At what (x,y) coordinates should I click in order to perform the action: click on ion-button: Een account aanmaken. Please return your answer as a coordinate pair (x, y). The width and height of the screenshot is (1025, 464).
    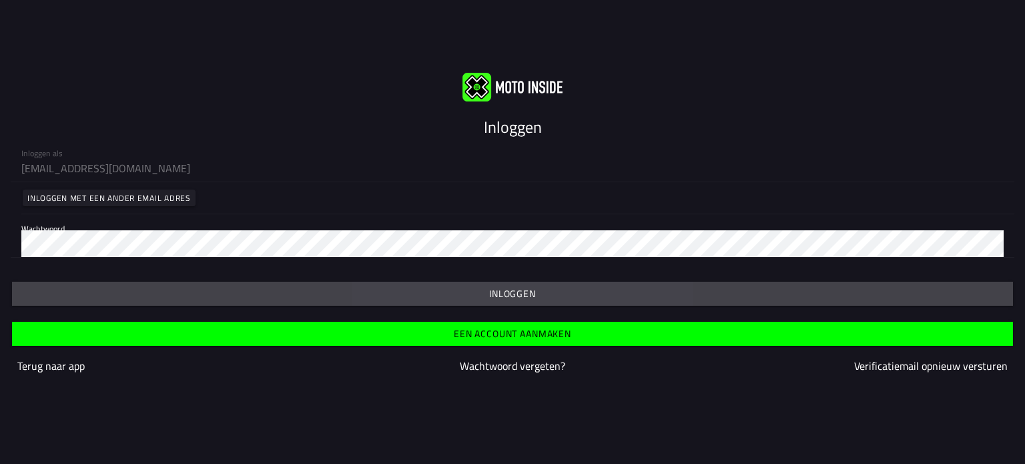
    Looking at the image, I should click on (513, 334).